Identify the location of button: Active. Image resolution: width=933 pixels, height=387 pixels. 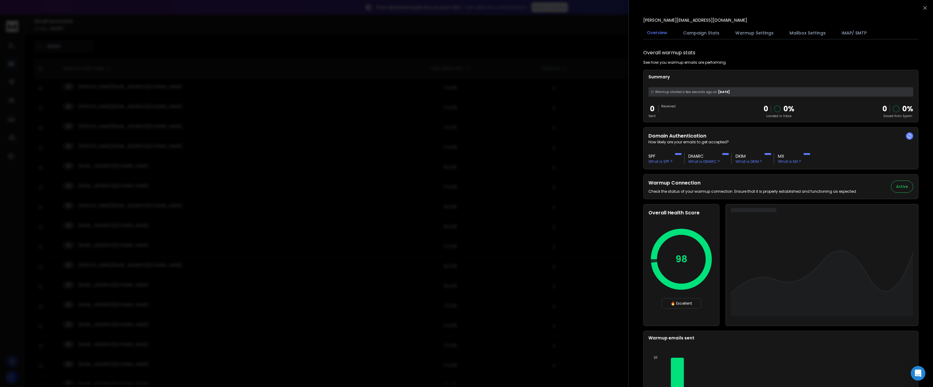
(902, 186).